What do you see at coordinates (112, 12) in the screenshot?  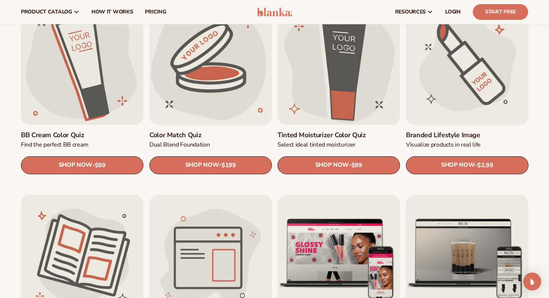 I see `span: How It Works` at bounding box center [112, 12].